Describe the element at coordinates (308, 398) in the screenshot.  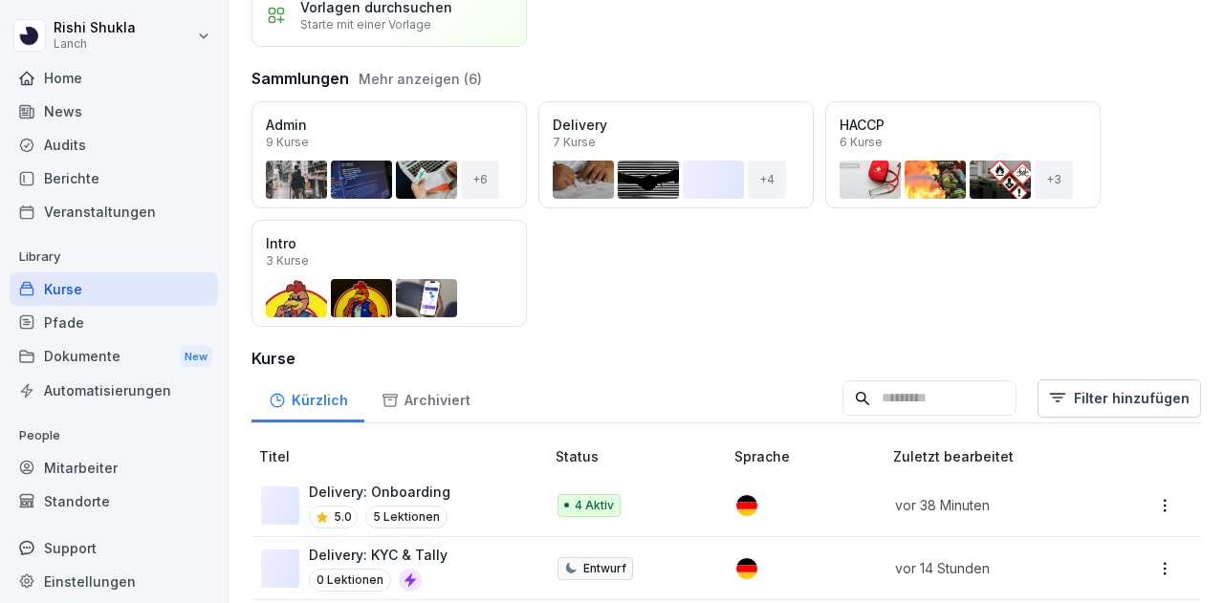
I see `div: Kürzlich` at that location.